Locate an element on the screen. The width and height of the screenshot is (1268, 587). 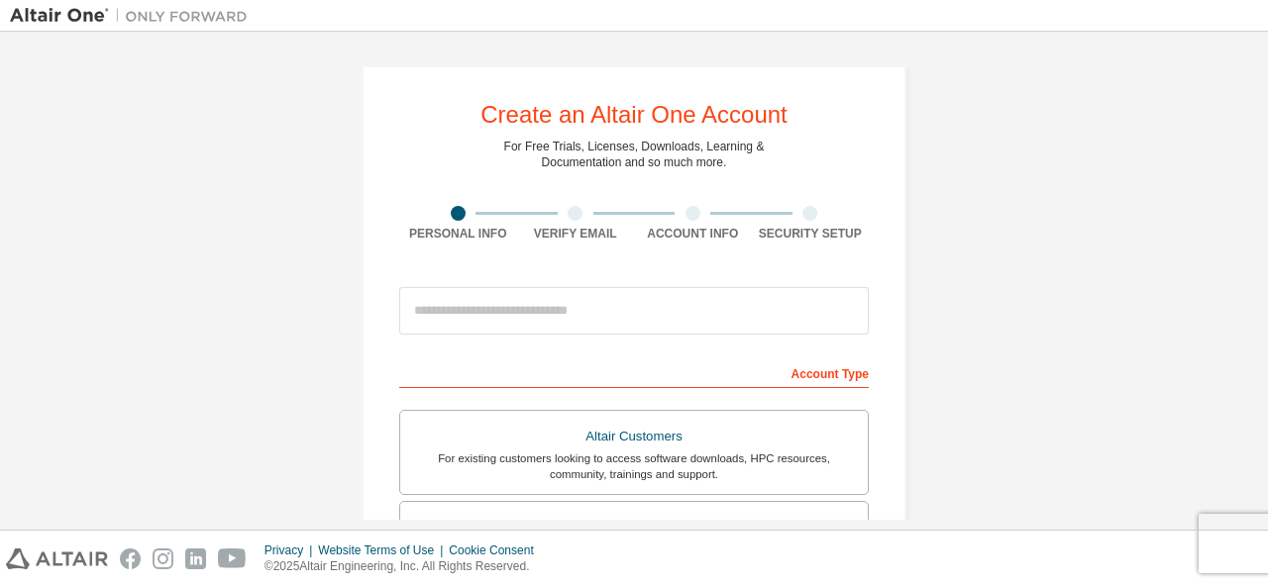
div: Verify Email is located at coordinates (576, 234).